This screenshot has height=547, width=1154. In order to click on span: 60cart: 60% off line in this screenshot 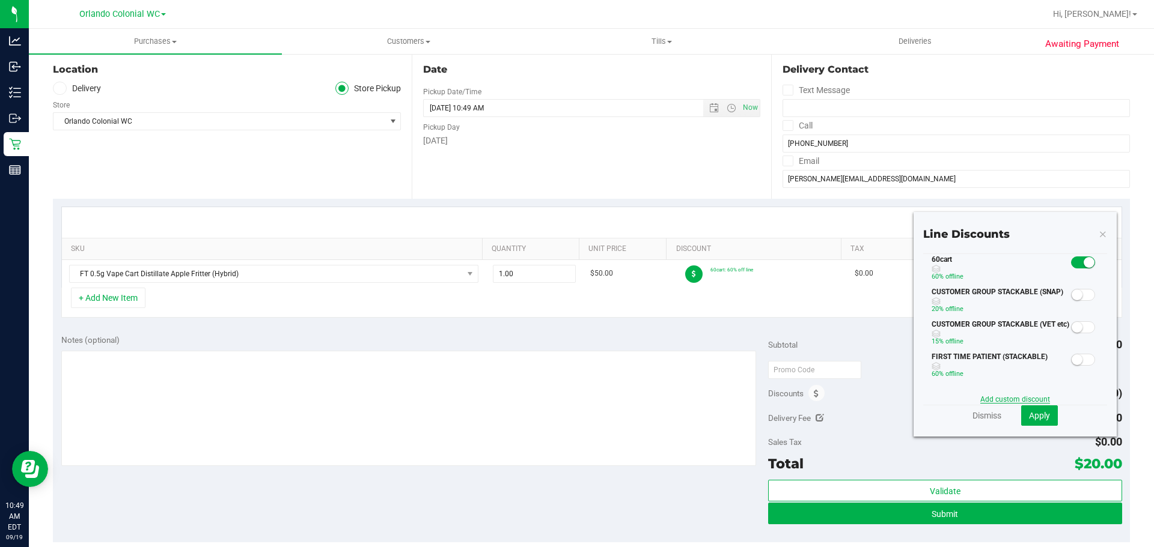, I will do `click(731, 270)`.